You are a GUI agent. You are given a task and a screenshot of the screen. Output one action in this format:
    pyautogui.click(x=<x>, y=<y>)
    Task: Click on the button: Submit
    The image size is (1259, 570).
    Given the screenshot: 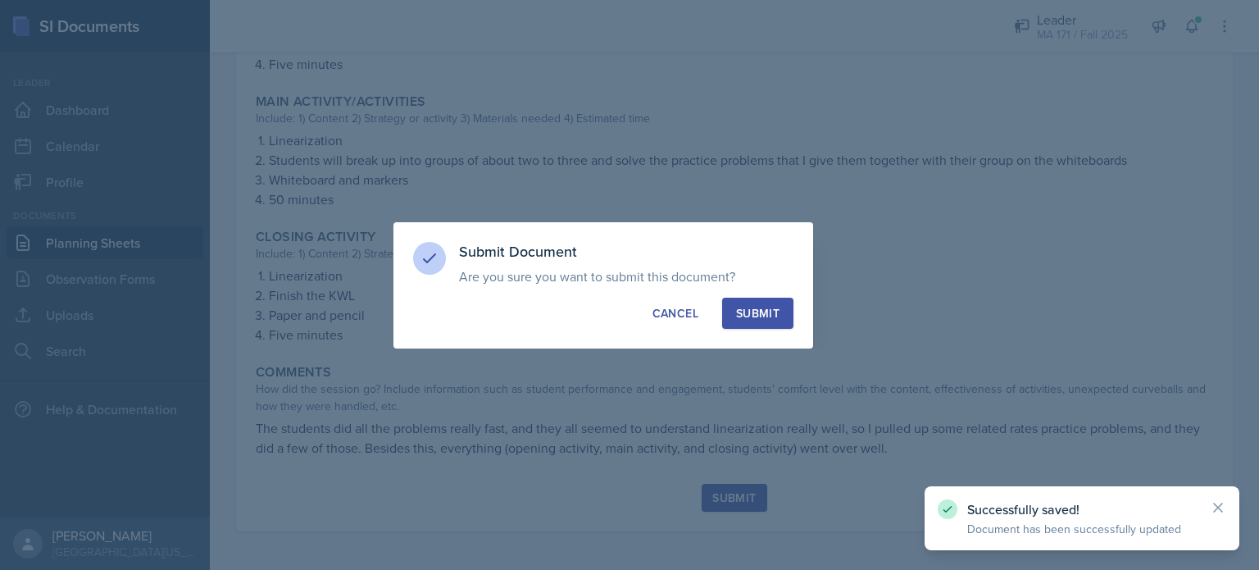 What is the action you would take?
    pyautogui.click(x=758, y=313)
    